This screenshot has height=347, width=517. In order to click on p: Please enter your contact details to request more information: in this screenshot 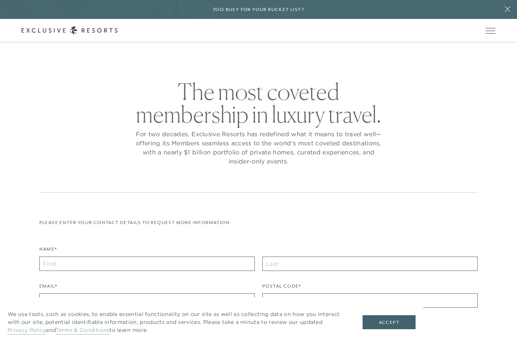, I will do `click(258, 222)`.